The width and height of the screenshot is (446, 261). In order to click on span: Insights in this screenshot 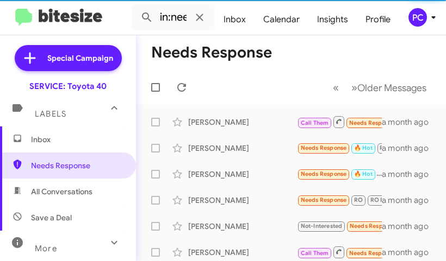, I will do `click(332, 20)`.